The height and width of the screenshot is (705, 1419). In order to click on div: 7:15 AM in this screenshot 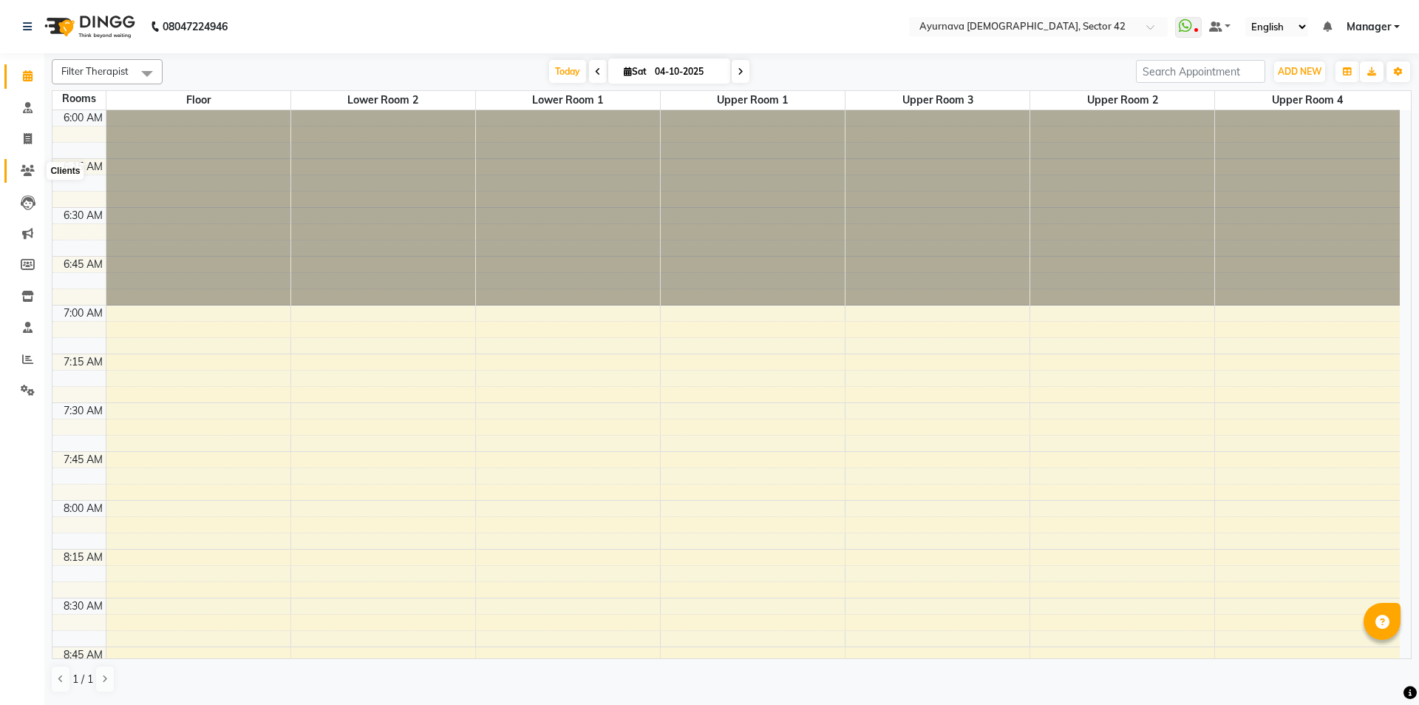, I will do `click(83, 362)`.